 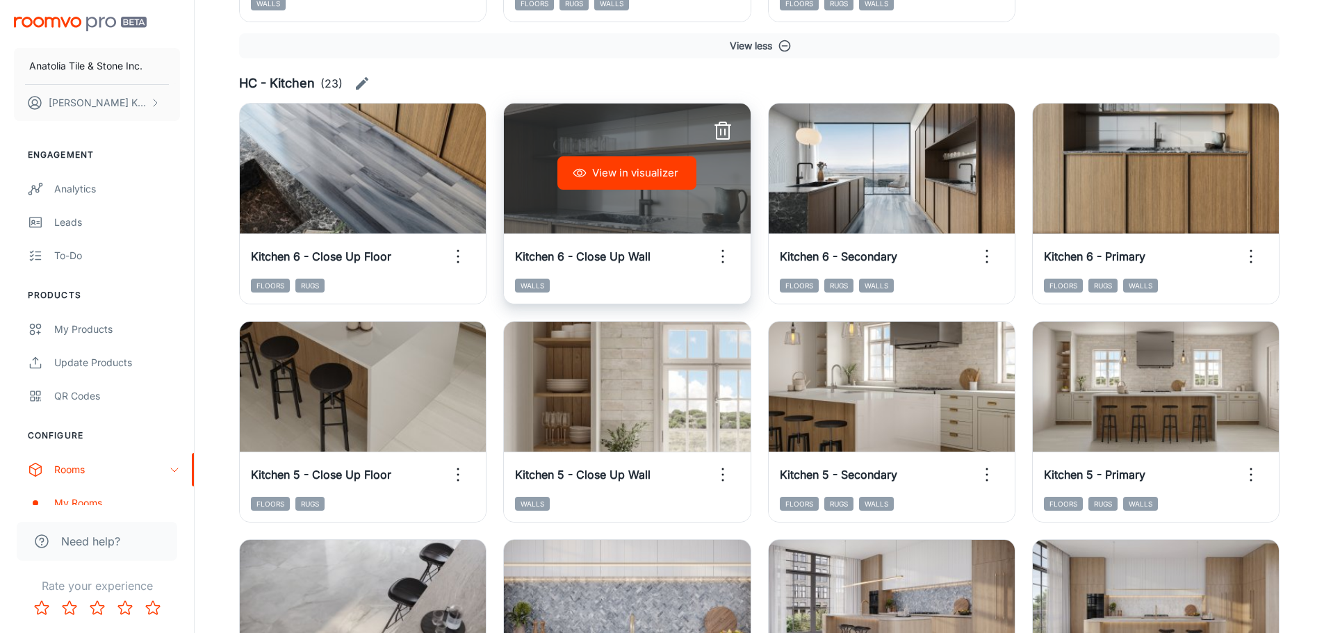 What do you see at coordinates (90, 542) in the screenshot?
I see `span: Need help?` at bounding box center [90, 542].